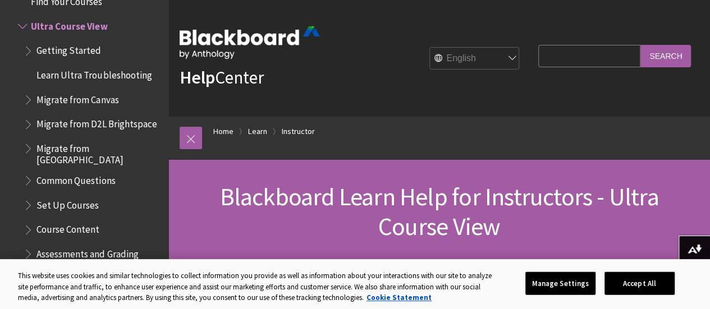  Describe the element at coordinates (257, 287) in the screenshot. I see `div: This website uses cookies and similar technologies to collect information you provide as well as ...` at that location.